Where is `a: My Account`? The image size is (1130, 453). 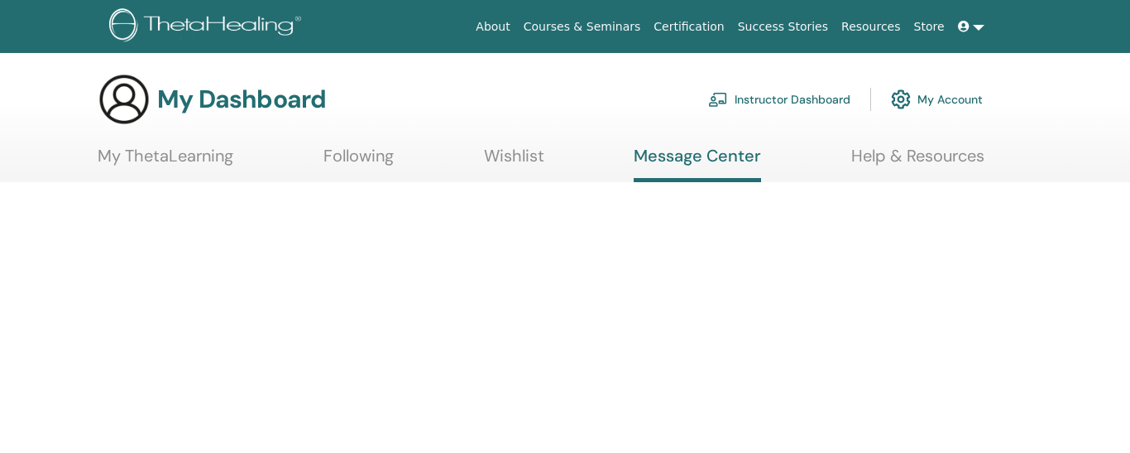
a: My Account is located at coordinates (936, 99).